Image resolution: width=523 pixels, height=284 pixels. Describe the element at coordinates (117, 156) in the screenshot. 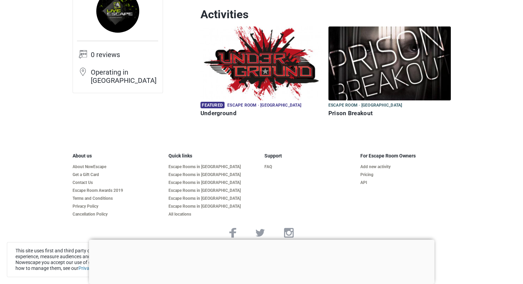

I see `h5: About us` at that location.